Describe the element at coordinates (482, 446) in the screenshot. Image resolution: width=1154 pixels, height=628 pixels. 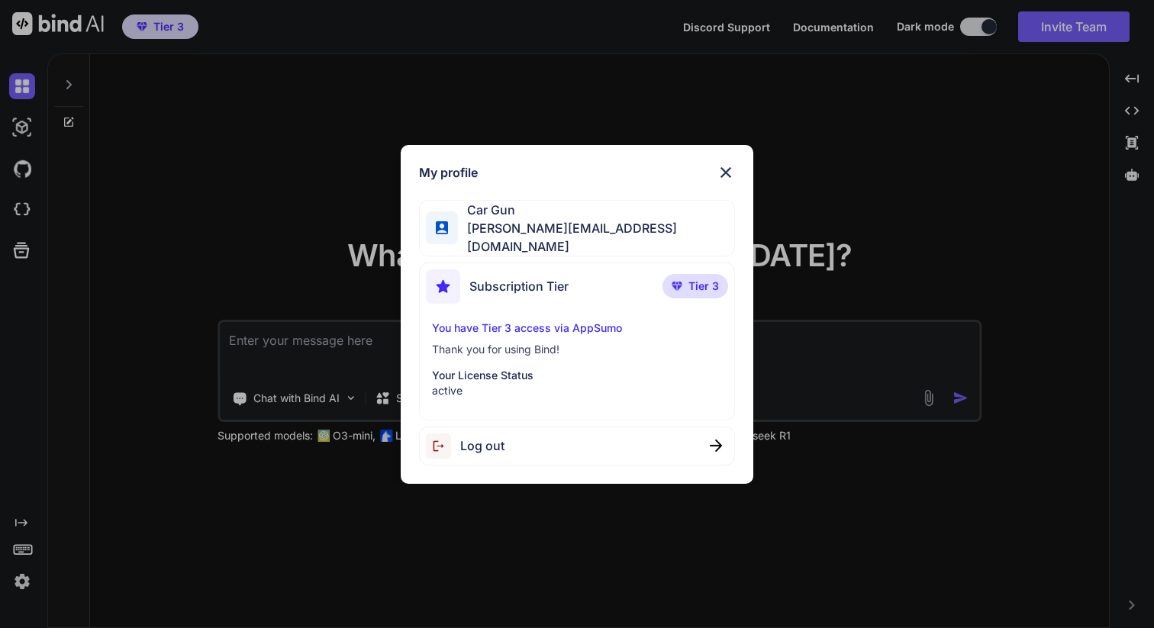
I see `span: Log out` at that location.